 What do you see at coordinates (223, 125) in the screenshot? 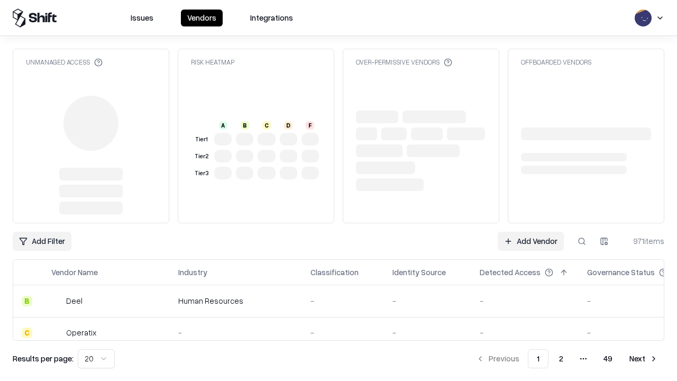
I see `div: A` at bounding box center [223, 125].